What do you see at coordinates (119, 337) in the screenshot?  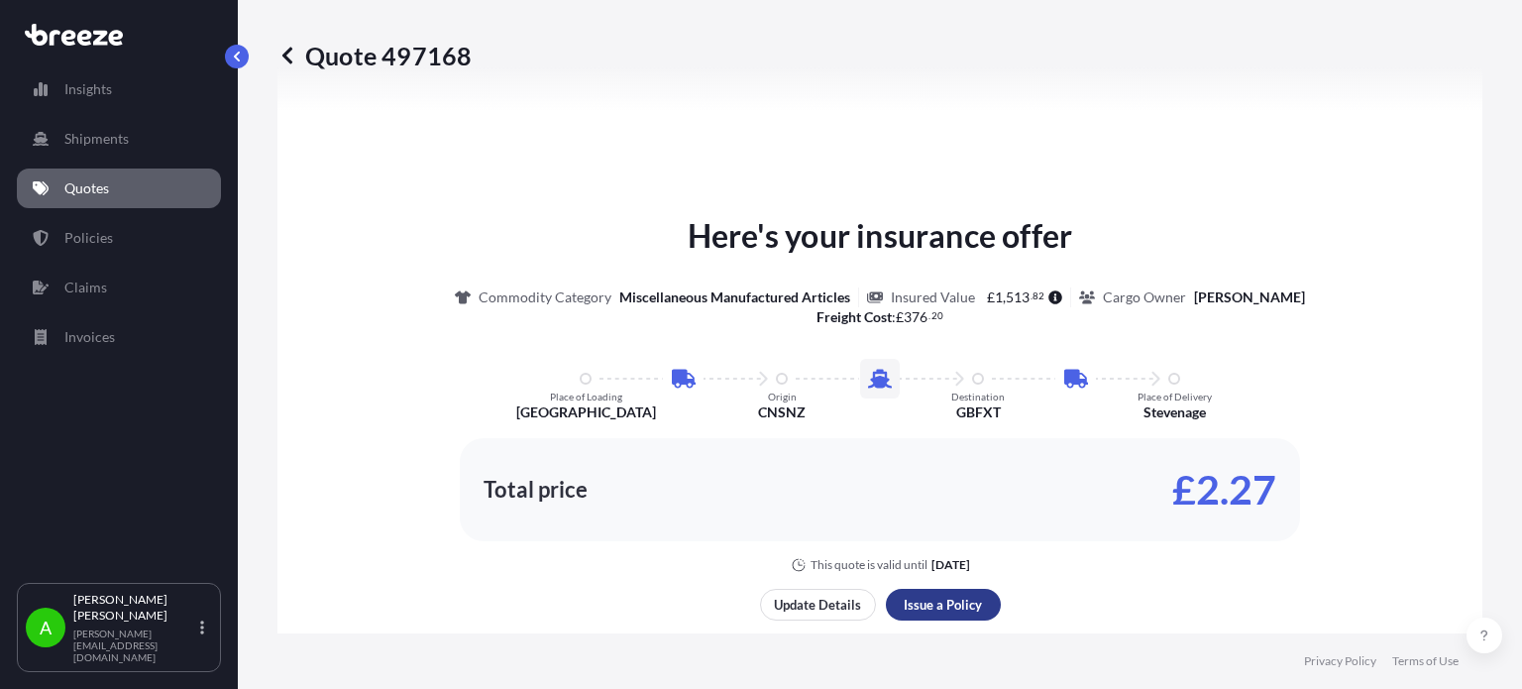 I see `a: Invoices` at bounding box center [119, 337].